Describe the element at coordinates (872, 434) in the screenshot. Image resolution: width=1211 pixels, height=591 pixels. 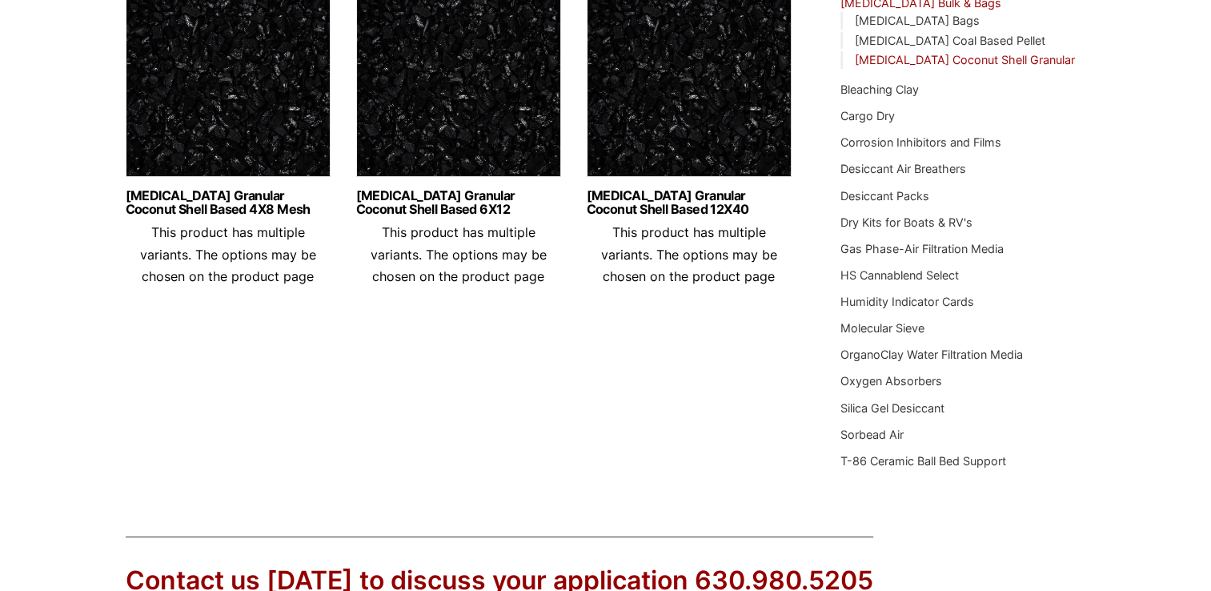
I see `a: Sorbead Air` at that location.